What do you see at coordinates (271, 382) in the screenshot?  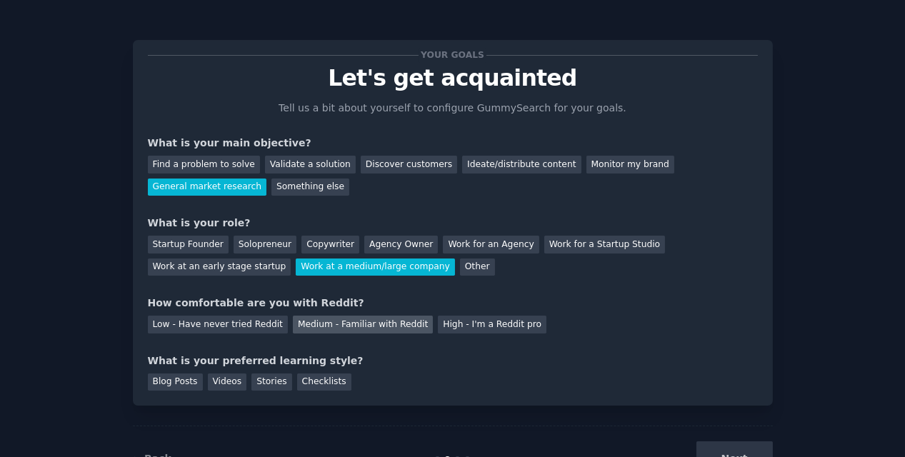 I see `div: Stories` at bounding box center [271, 382].